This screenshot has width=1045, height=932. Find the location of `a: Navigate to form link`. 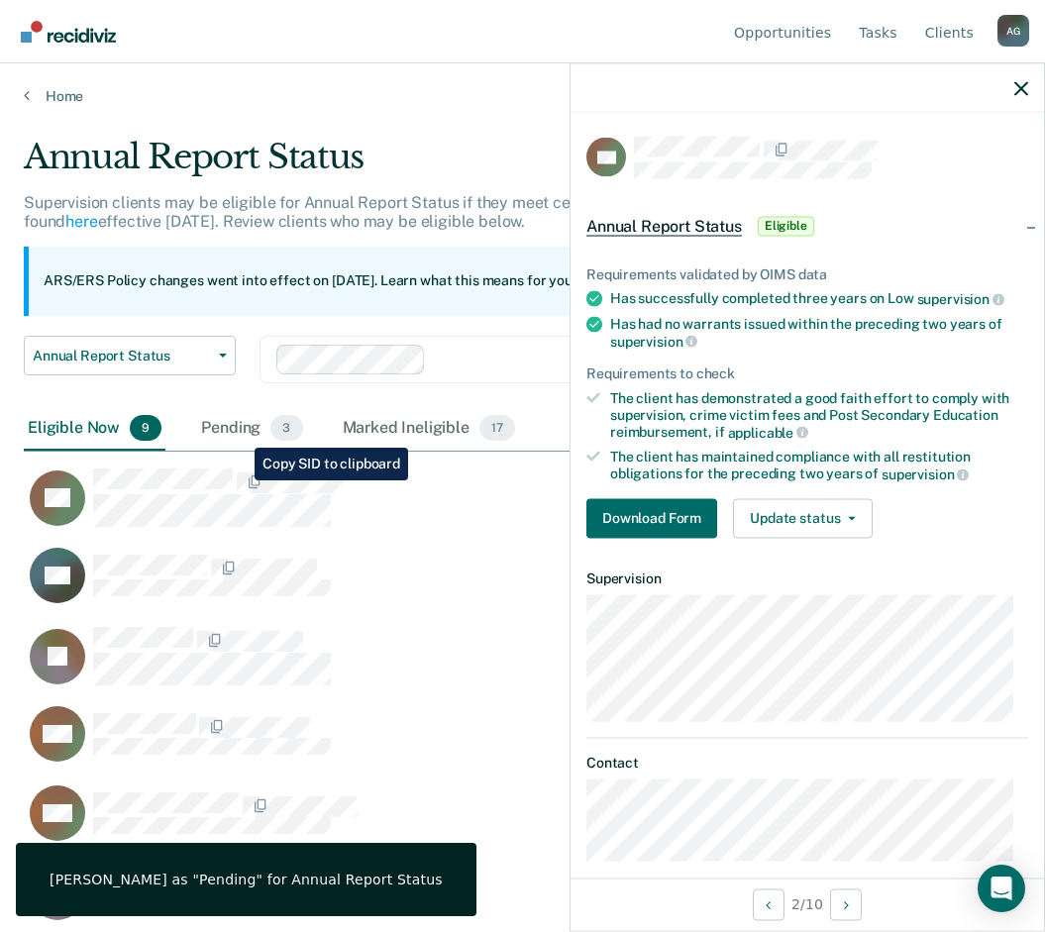

a: Navigate to form link is located at coordinates (656, 518).